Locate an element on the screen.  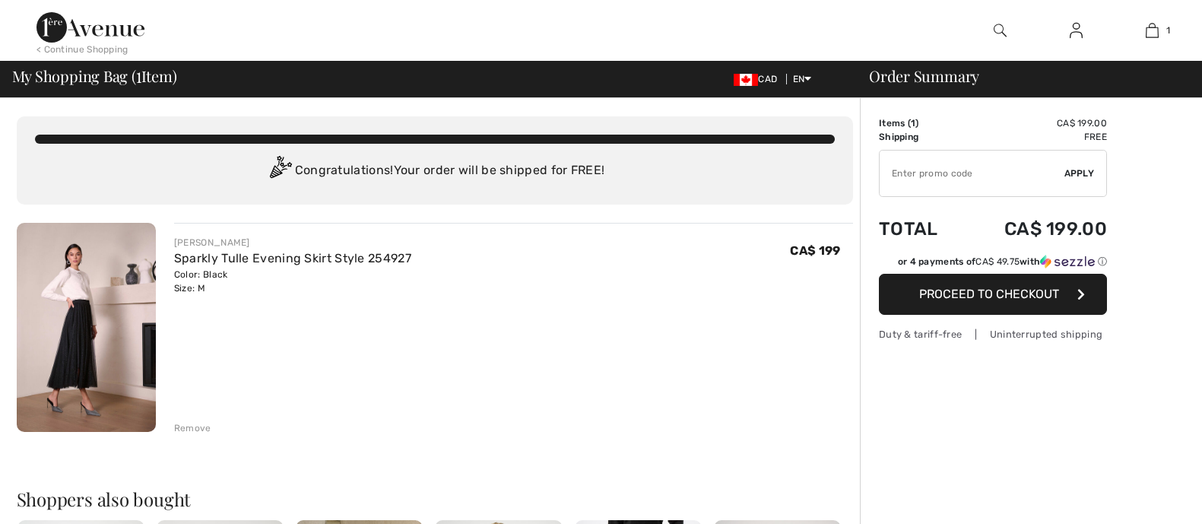
a: Sparkly Tulle Evening Skirt Style 254927 is located at coordinates (293, 258).